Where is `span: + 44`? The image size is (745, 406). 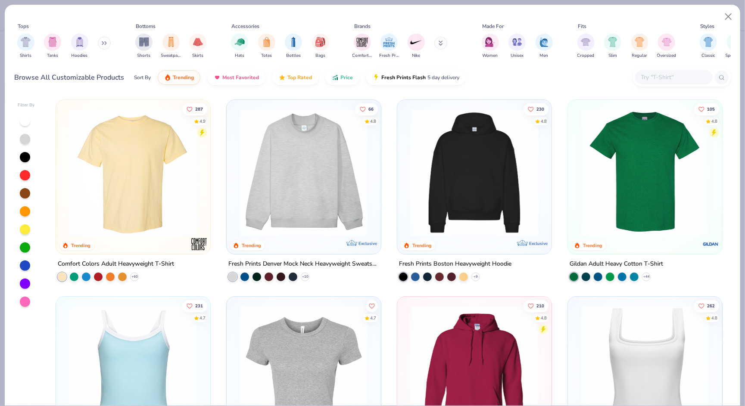
span: + 44 is located at coordinates (646, 277).